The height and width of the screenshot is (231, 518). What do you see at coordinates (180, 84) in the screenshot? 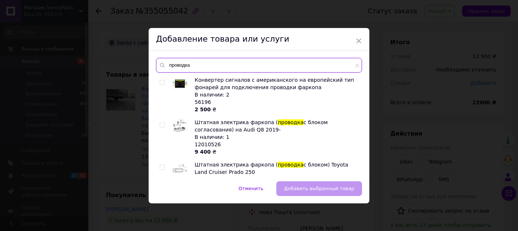
I see `img: Конвертер сигналов с американского на европейский тип фонарей для подключения проводки фаркопа` at bounding box center [180, 84].